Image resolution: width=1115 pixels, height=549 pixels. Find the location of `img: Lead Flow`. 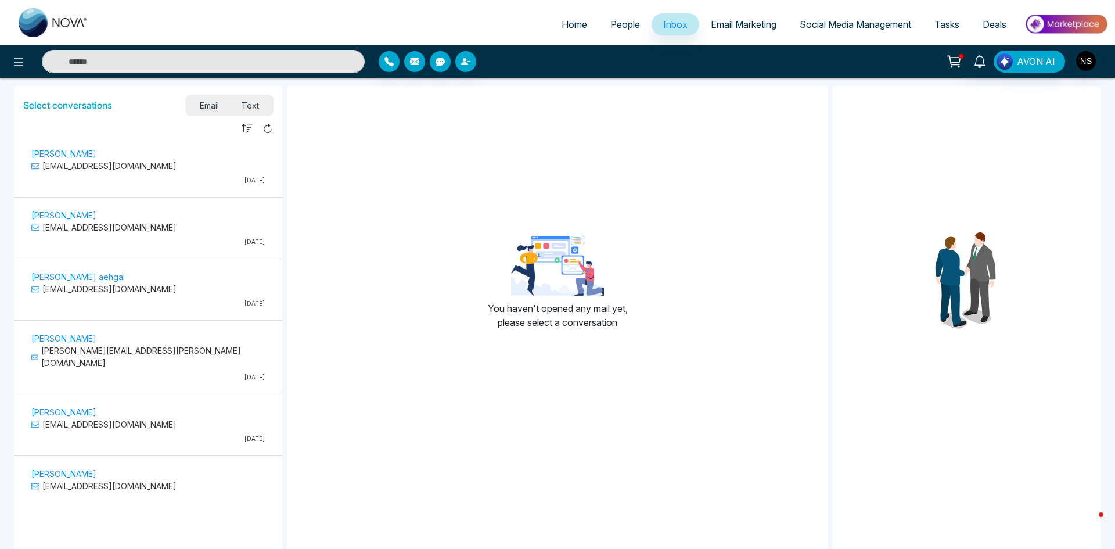

img: Lead Flow is located at coordinates (1004, 62).